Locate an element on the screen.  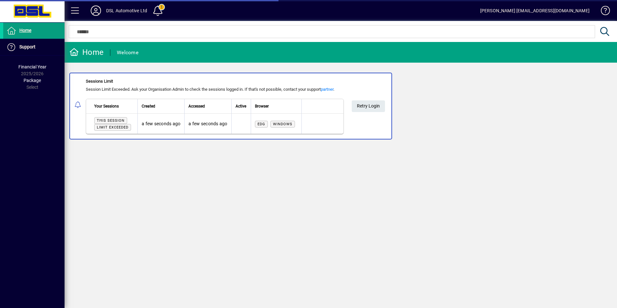
div: Session Limit Exceeded. Ask your Organisation Admin to check the sessions logged in. If that's no... is located at coordinates (215, 89).